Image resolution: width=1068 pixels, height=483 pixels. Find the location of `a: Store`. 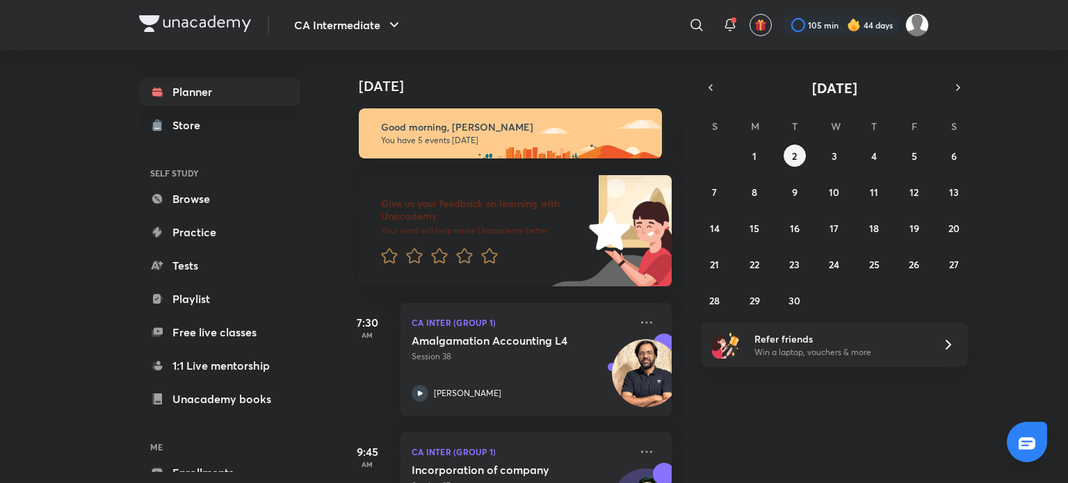

a: Store is located at coordinates (220, 125).